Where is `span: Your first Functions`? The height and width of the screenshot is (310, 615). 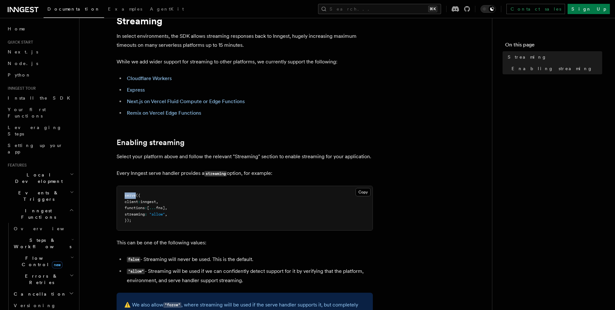
span: Your first Functions is located at coordinates (27, 113).